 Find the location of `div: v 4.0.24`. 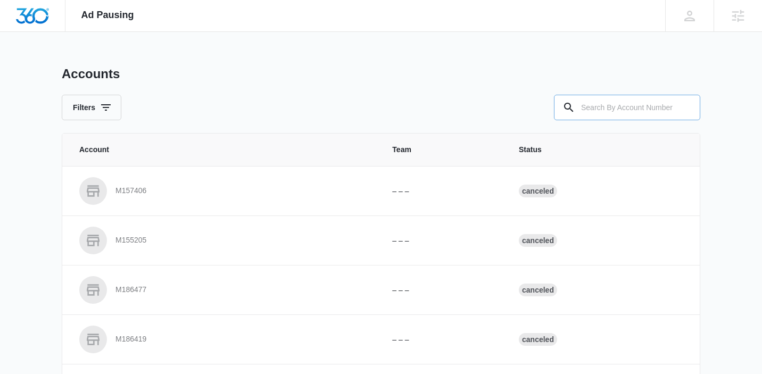

div: v 4.0.24 is located at coordinates (41, 21).